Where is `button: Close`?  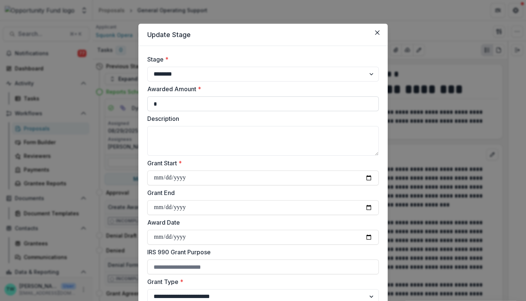 button: Close is located at coordinates (377, 33).